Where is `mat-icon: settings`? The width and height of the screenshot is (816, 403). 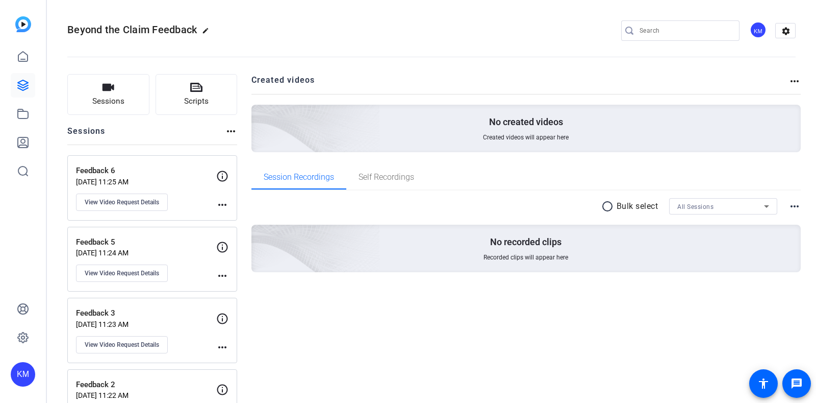
mat-icon: settings is located at coordinates (786, 31).